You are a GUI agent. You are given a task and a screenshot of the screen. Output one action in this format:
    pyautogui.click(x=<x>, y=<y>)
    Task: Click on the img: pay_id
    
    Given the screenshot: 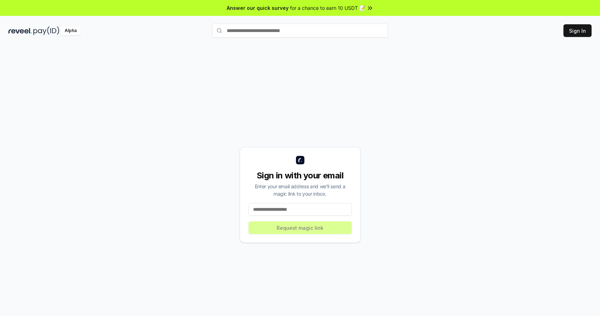 What is the action you would take?
    pyautogui.click(x=46, y=31)
    